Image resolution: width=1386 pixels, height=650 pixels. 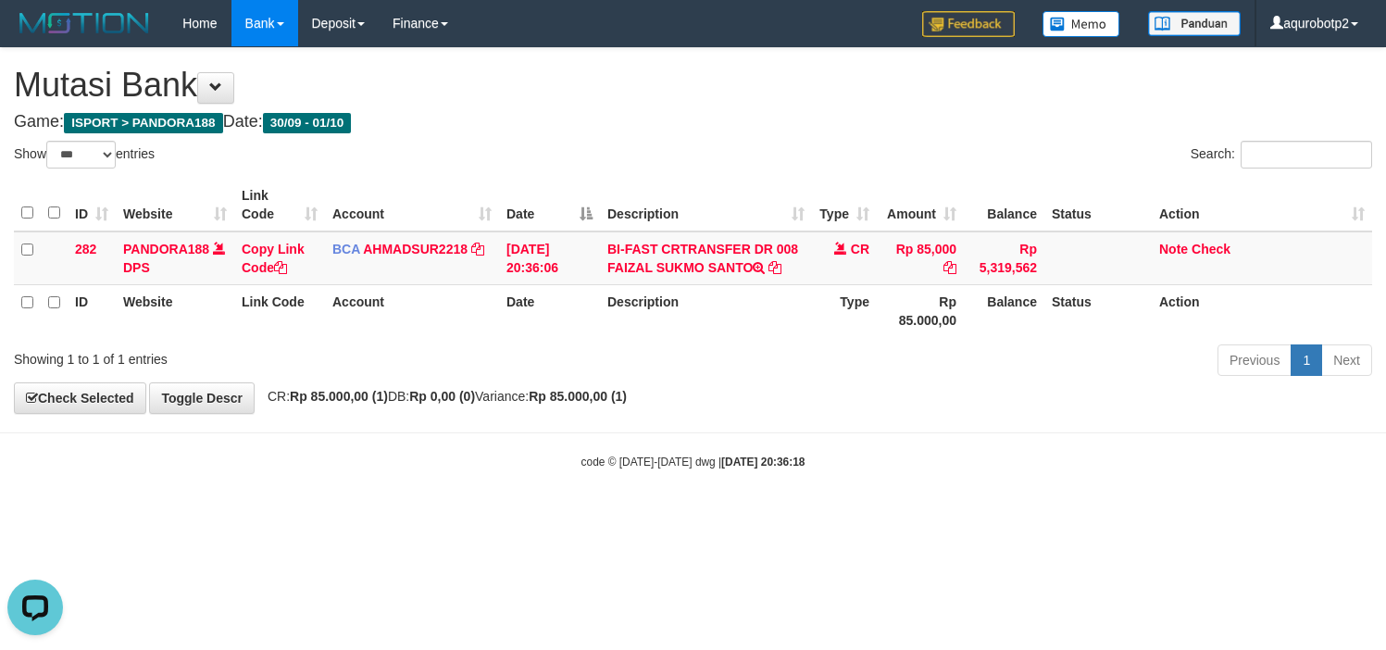 I want to click on th: Type, so click(x=844, y=310).